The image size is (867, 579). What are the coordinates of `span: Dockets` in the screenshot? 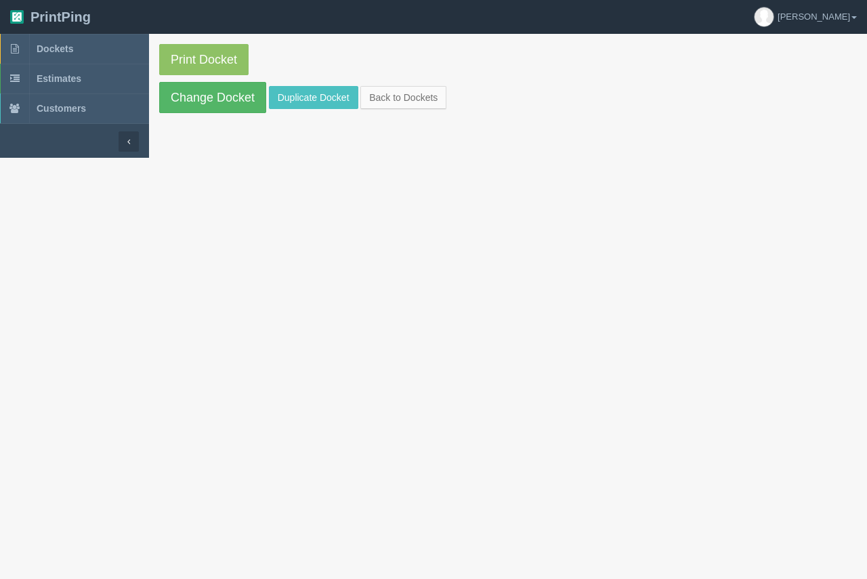 It's located at (55, 49).